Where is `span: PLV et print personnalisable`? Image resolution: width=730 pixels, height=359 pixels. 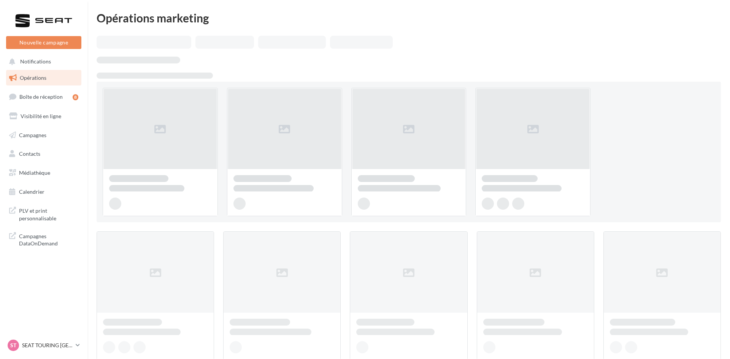 span: PLV et print personnalisable is located at coordinates (49, 214).